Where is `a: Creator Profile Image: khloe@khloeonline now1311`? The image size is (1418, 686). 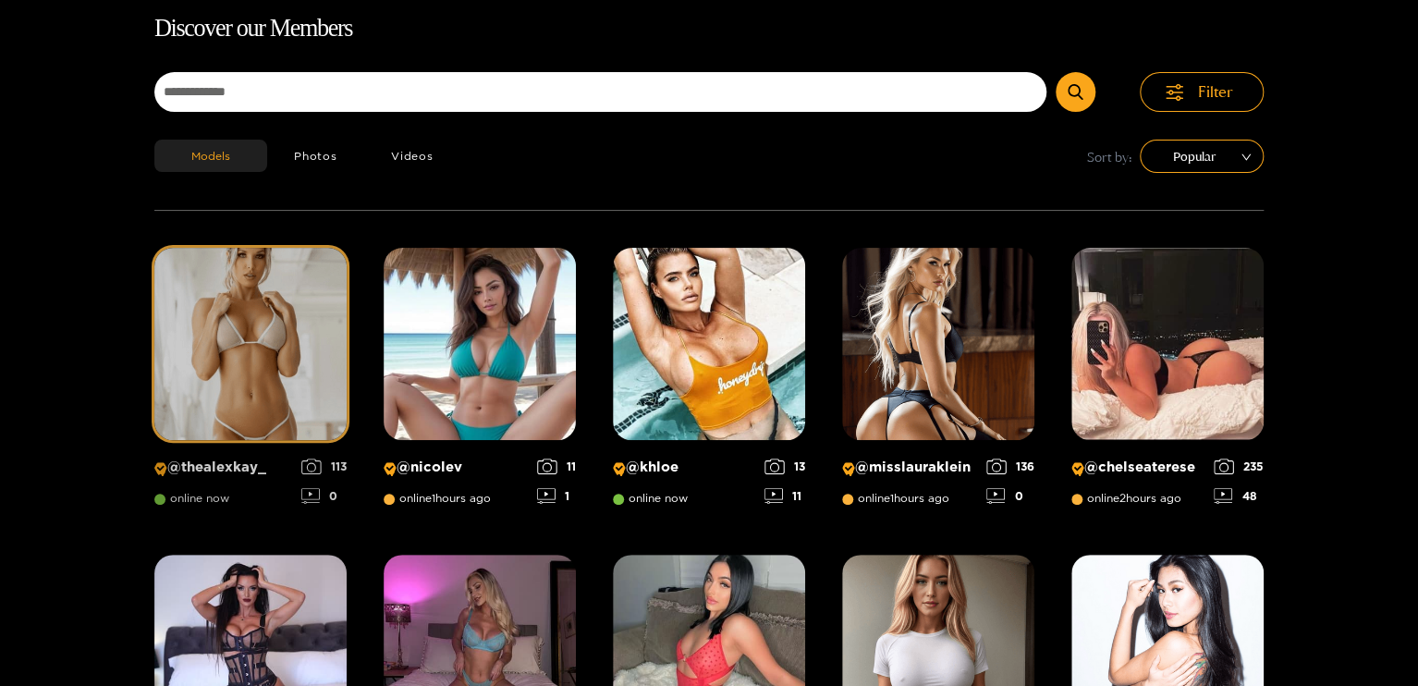 a: Creator Profile Image: khloe@khloeonline now1311 is located at coordinates (709, 383).